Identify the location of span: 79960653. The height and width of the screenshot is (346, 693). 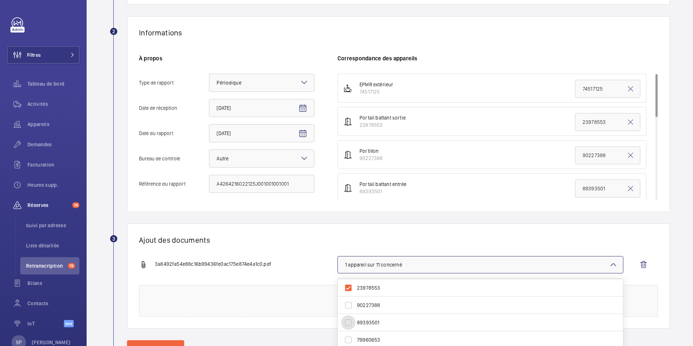
(480, 339).